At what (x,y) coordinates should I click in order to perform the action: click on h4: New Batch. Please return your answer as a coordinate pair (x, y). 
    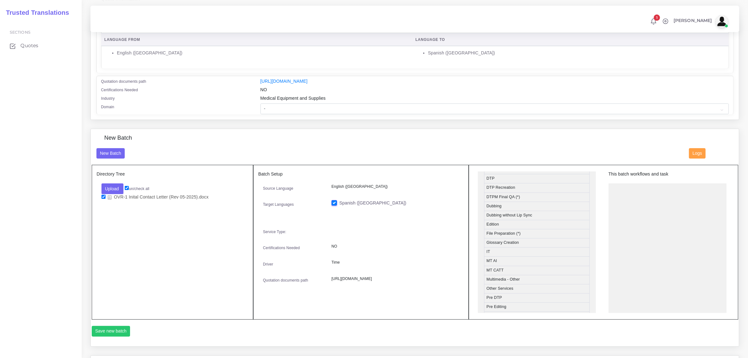
    Looking at the image, I should click on (118, 138).